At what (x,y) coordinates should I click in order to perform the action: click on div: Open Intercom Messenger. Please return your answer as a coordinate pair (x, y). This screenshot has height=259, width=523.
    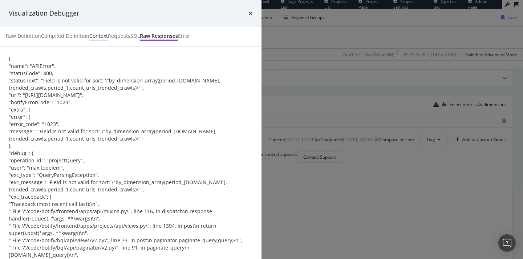
    Looking at the image, I should click on (507, 243).